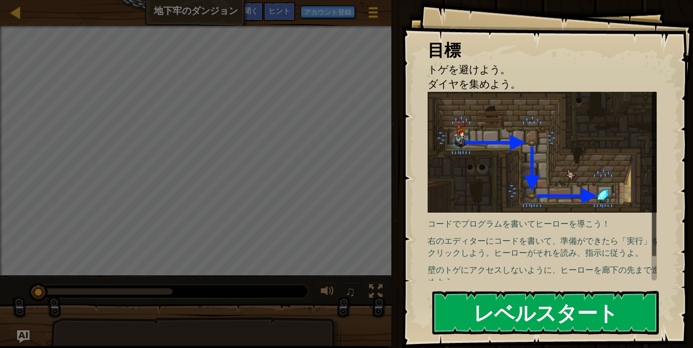  I want to click on li: ダイヤを集めよう。, so click(535, 84).